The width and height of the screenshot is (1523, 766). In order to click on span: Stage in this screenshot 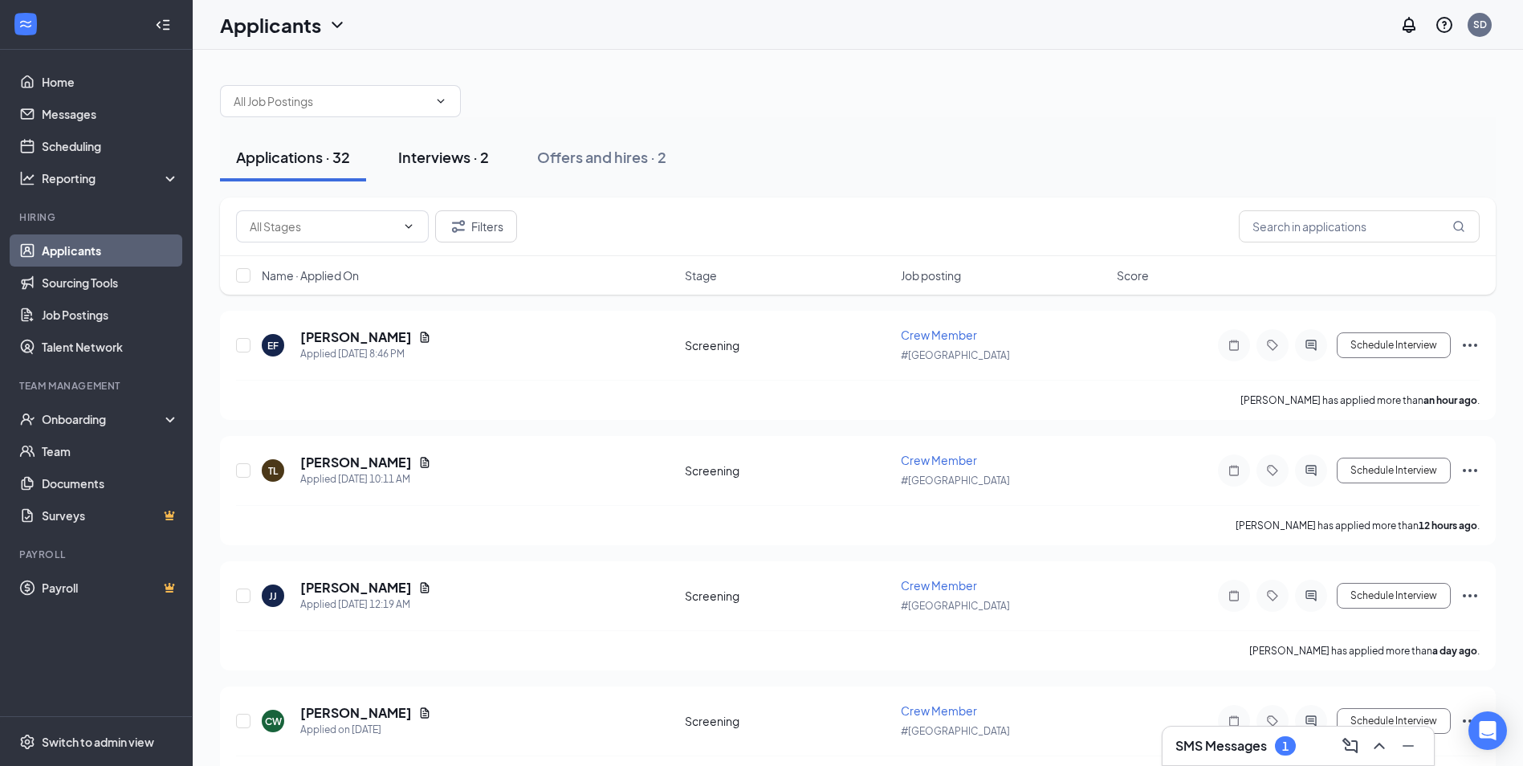, I will do `click(701, 275)`.